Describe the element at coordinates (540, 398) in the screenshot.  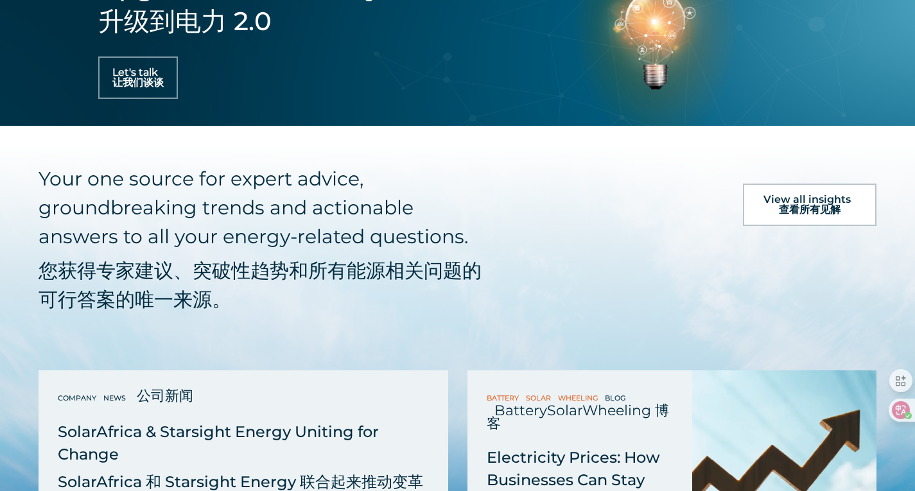
I see `a: Solar` at that location.